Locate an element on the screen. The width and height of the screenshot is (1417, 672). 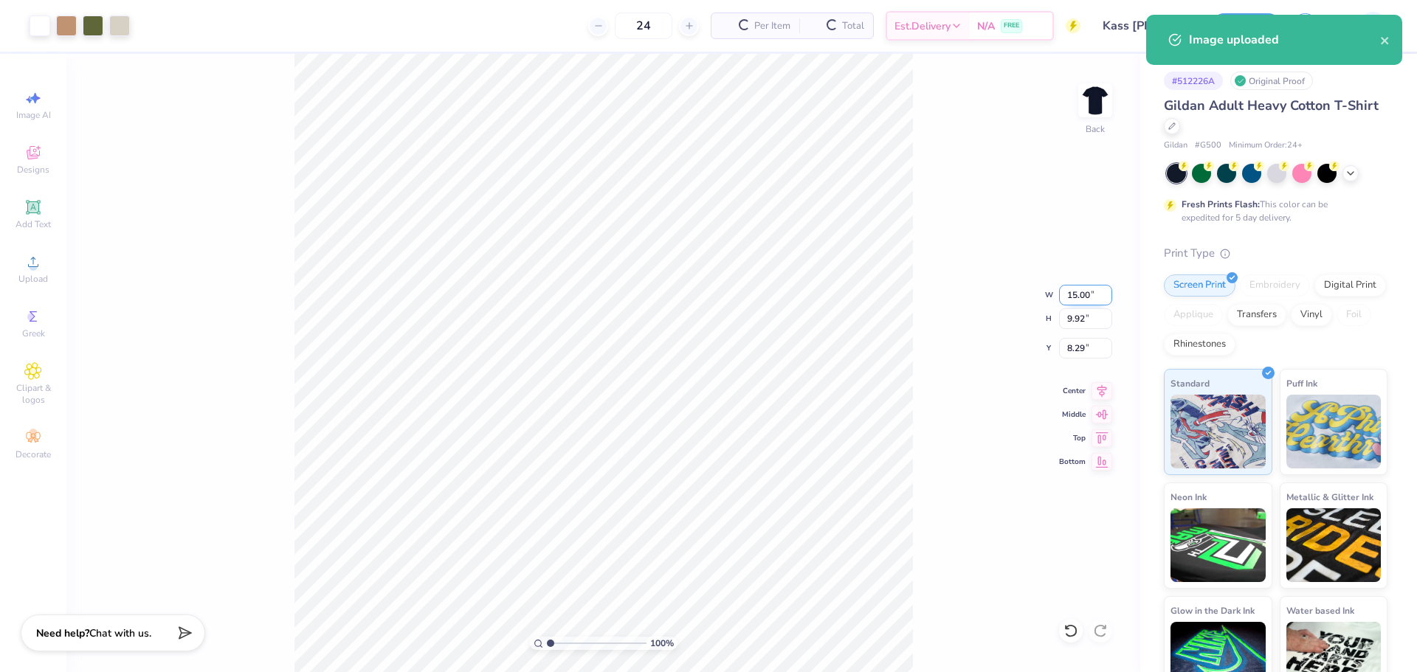
span: # G500 is located at coordinates (1208, 145).